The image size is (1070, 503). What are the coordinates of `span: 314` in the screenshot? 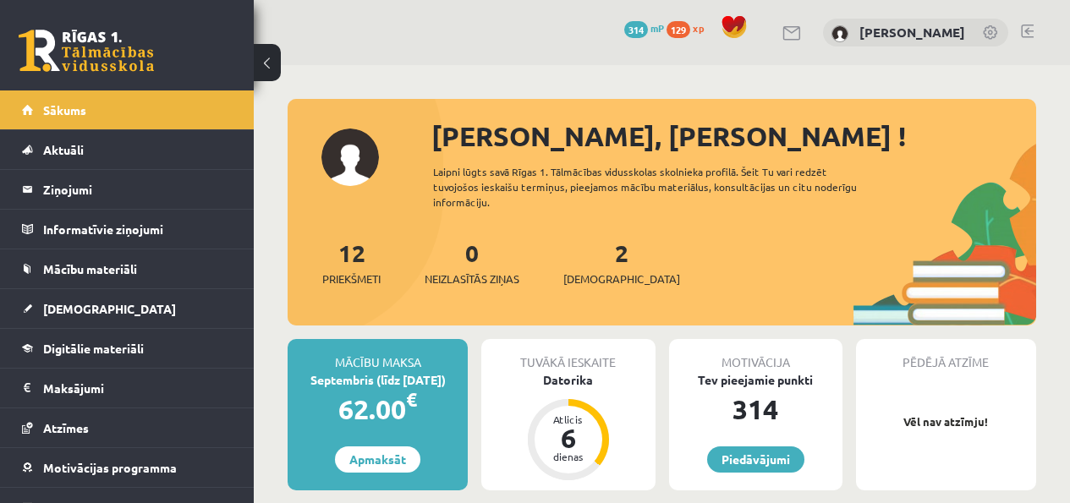 It's located at (636, 30).